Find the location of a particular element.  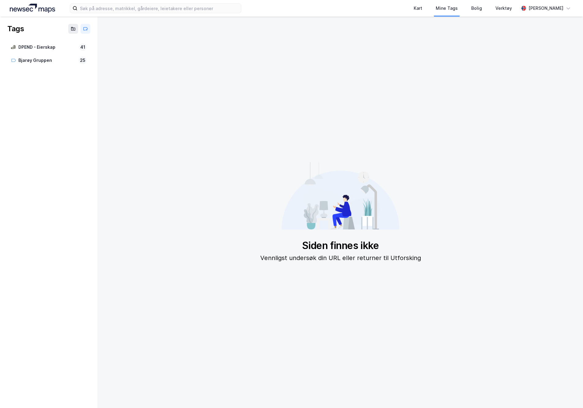

div: Siden finnes ikke is located at coordinates (341, 246).